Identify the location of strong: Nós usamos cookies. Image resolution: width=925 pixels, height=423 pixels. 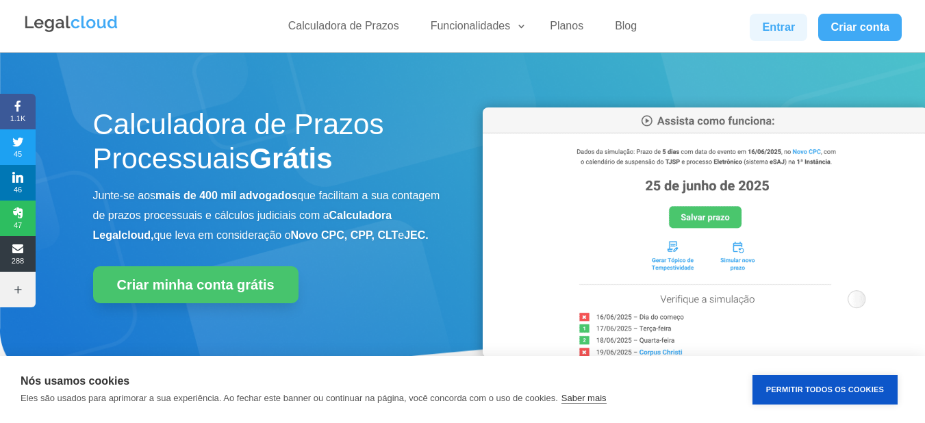
(75, 380).